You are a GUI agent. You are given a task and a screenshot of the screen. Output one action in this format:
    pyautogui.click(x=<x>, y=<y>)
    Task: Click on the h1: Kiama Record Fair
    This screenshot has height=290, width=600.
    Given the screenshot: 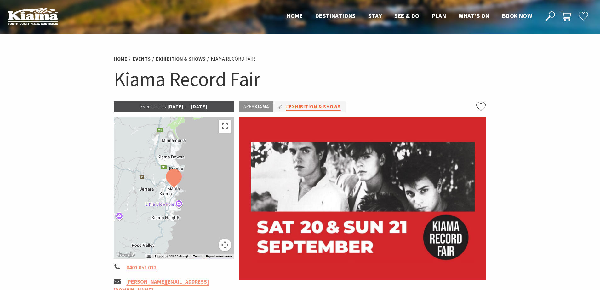 What is the action you would take?
    pyautogui.click(x=300, y=79)
    